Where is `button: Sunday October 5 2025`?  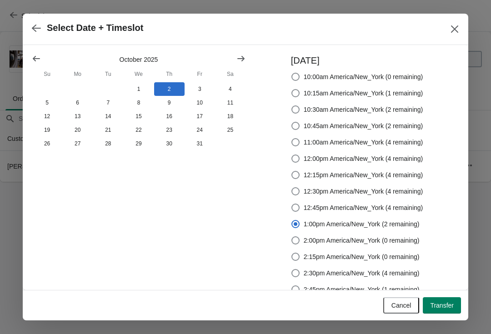
button: Sunday October 5 2025 is located at coordinates (47, 103).